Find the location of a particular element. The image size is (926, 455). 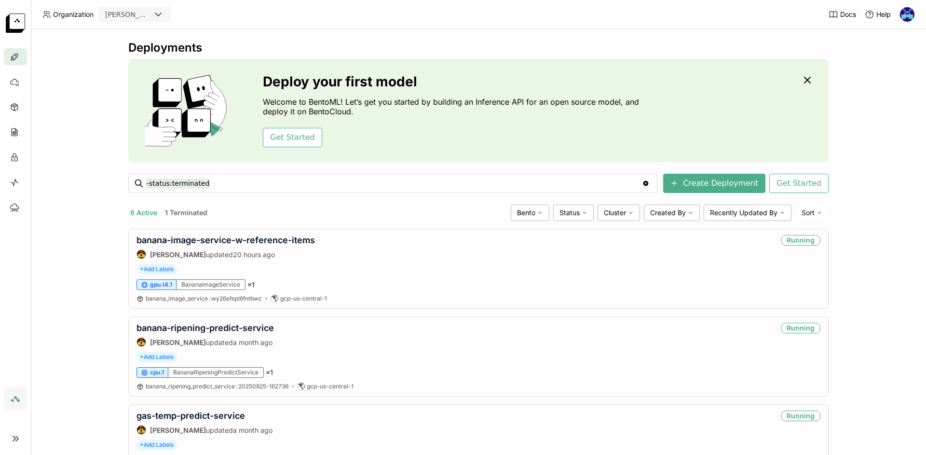

input: Selected strella. is located at coordinates (152, 15).